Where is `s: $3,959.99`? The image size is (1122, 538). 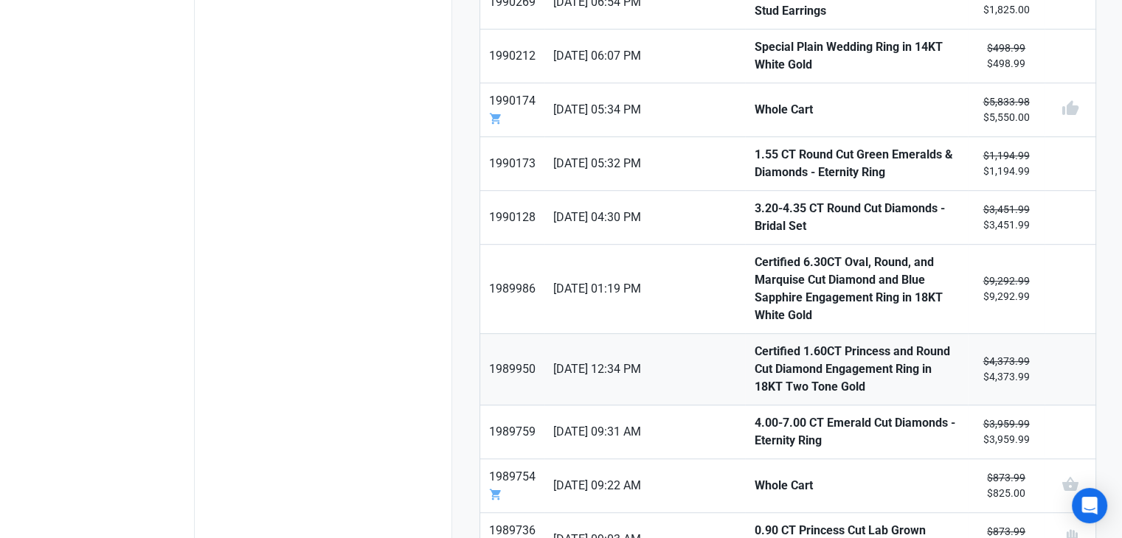
s: $3,959.99 is located at coordinates (1005, 424).